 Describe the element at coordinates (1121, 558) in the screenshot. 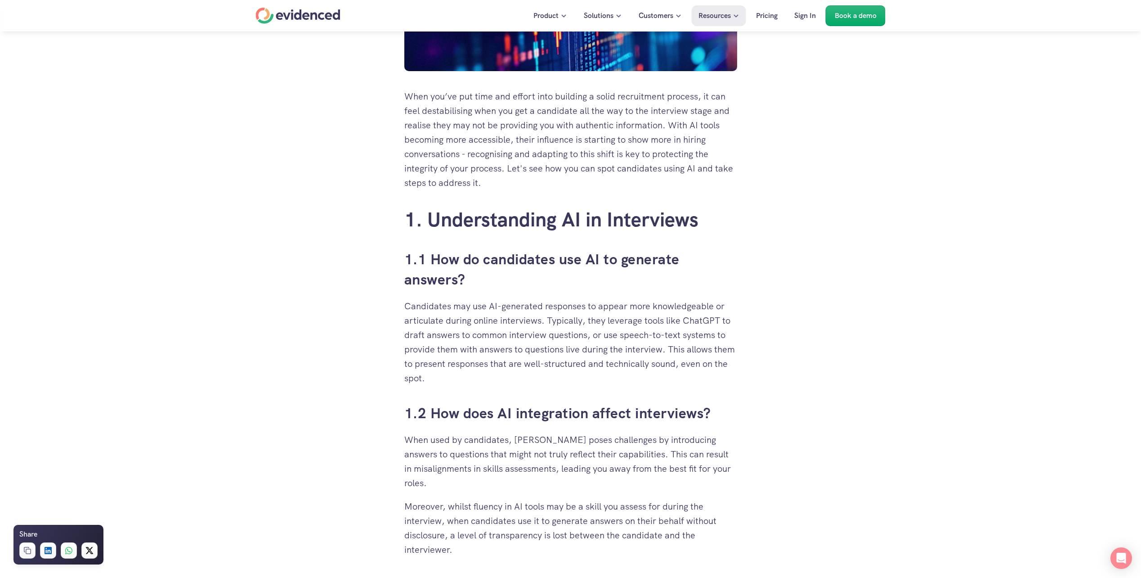

I see `div: Open Intercom Messenger` at that location.